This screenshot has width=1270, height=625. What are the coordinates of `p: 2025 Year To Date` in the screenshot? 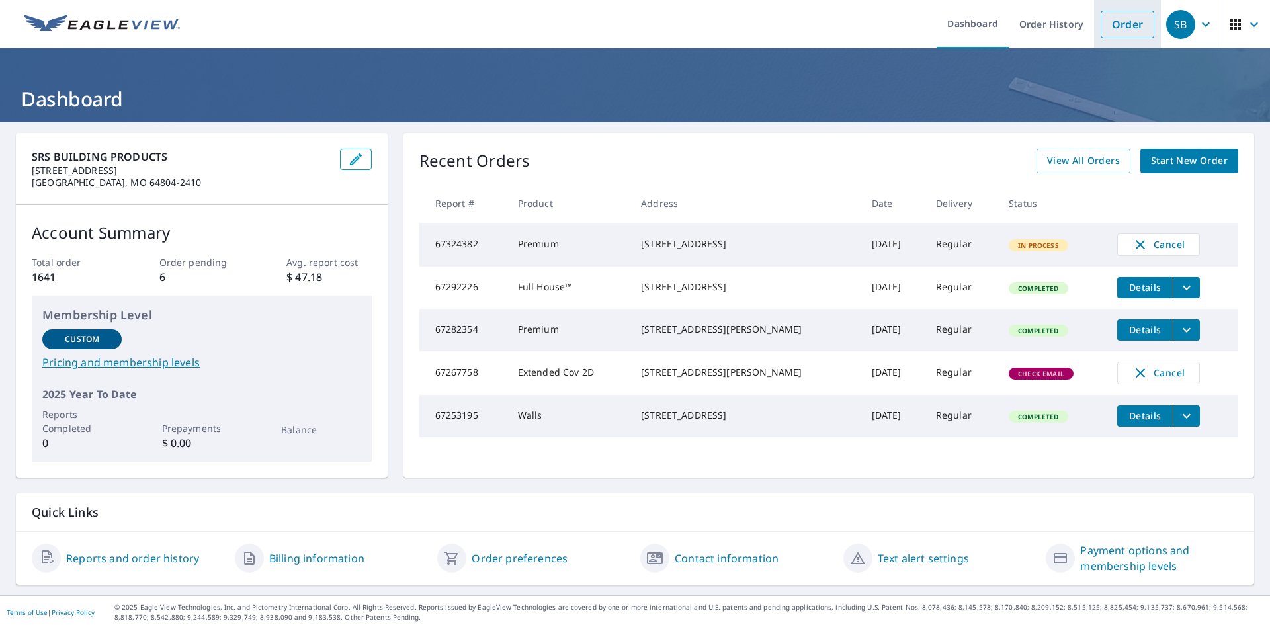 It's located at (202, 394).